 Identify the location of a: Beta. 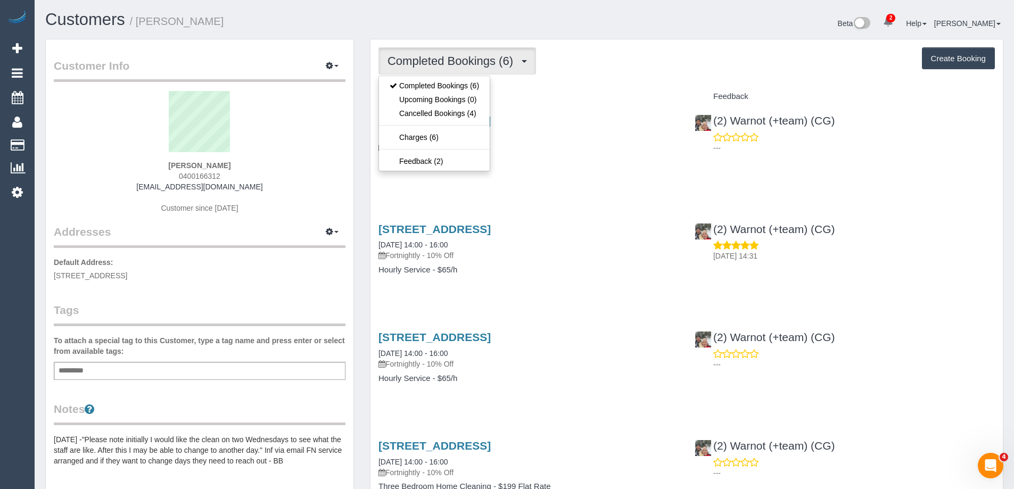
(854, 23).